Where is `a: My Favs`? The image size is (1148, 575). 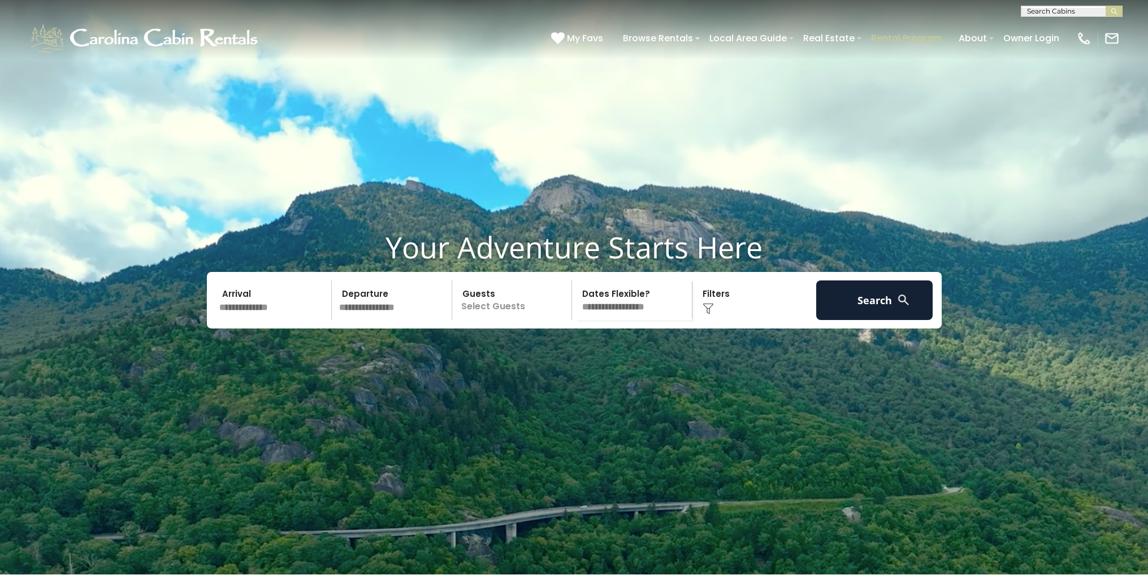 a: My Favs is located at coordinates (578, 38).